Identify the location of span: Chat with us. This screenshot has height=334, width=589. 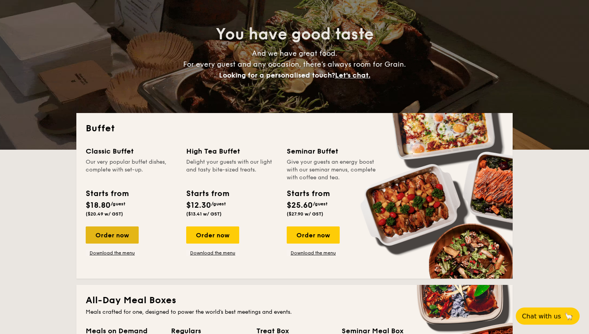
(542, 316).